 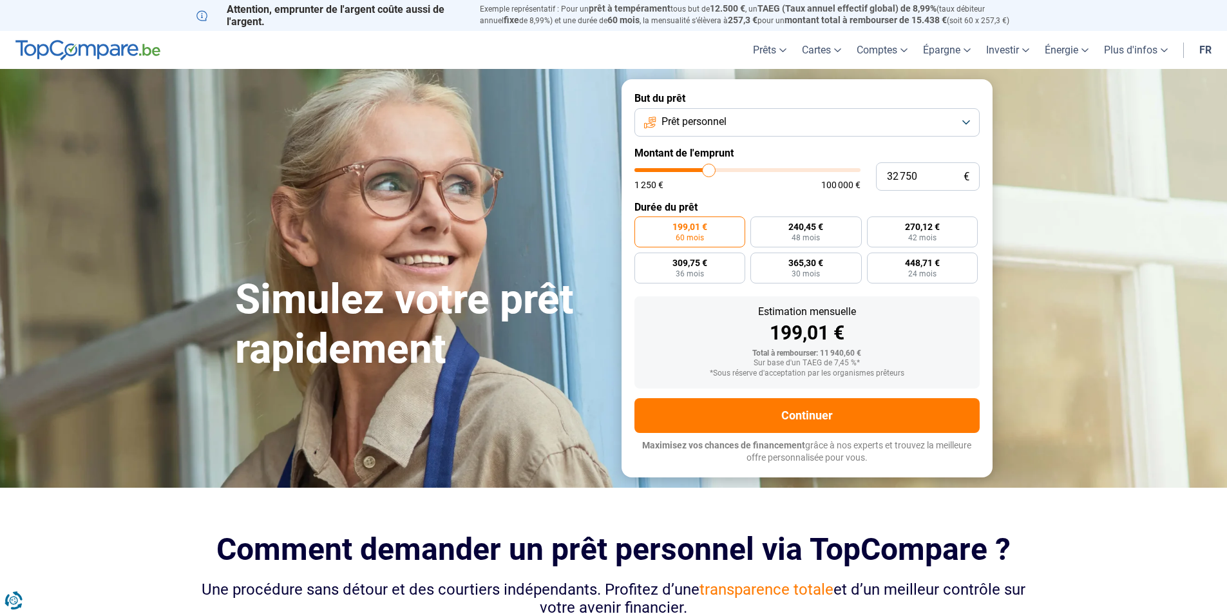 What do you see at coordinates (922, 227) in the screenshot?
I see `span: 270,12 €` at bounding box center [922, 227].